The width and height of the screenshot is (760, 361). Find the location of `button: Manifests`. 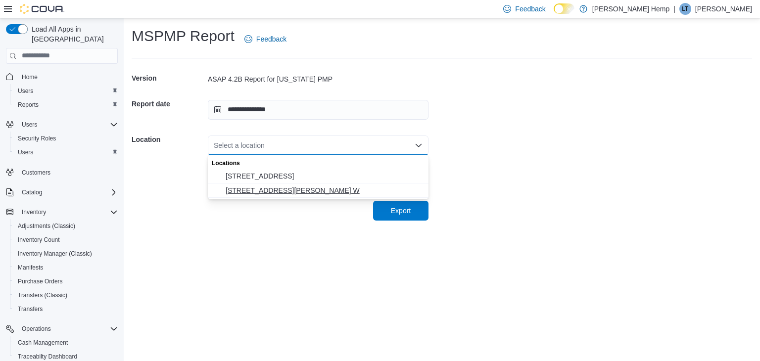

button: Manifests is located at coordinates (66, 268).